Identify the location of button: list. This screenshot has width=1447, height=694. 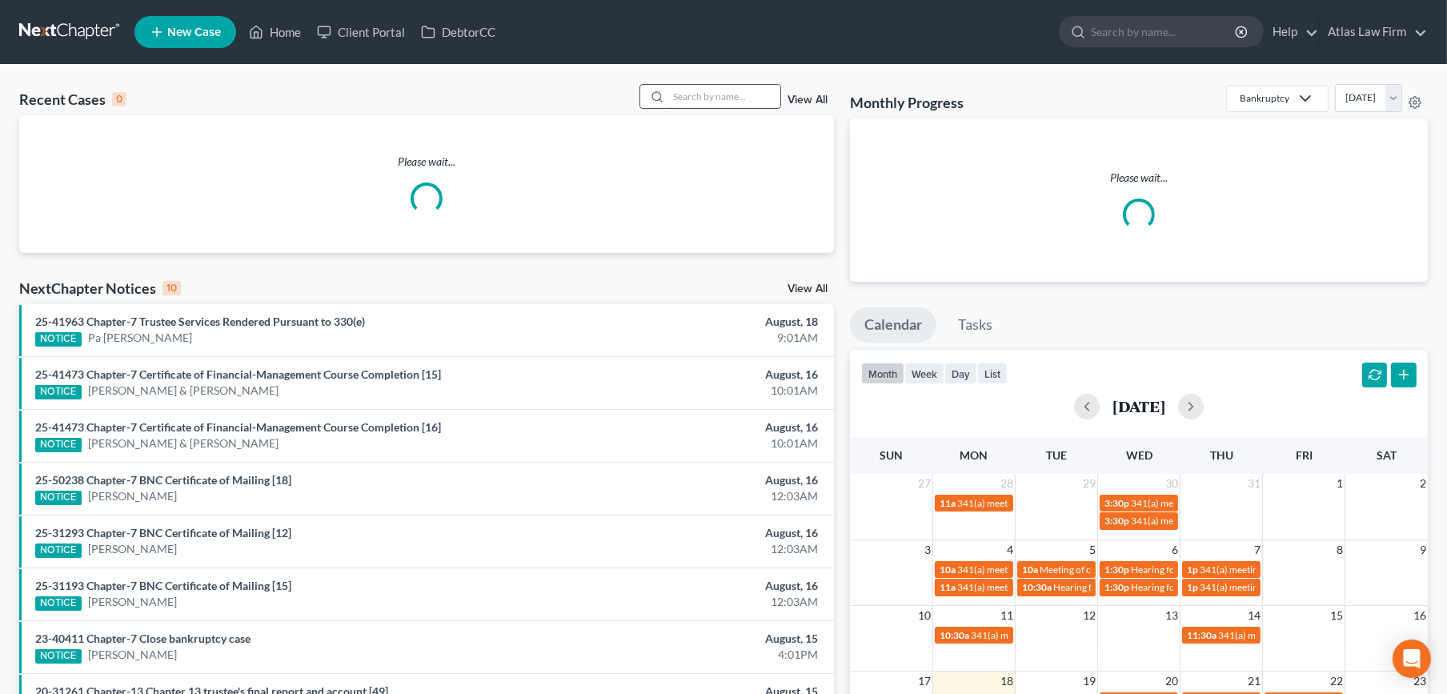
(992, 373).